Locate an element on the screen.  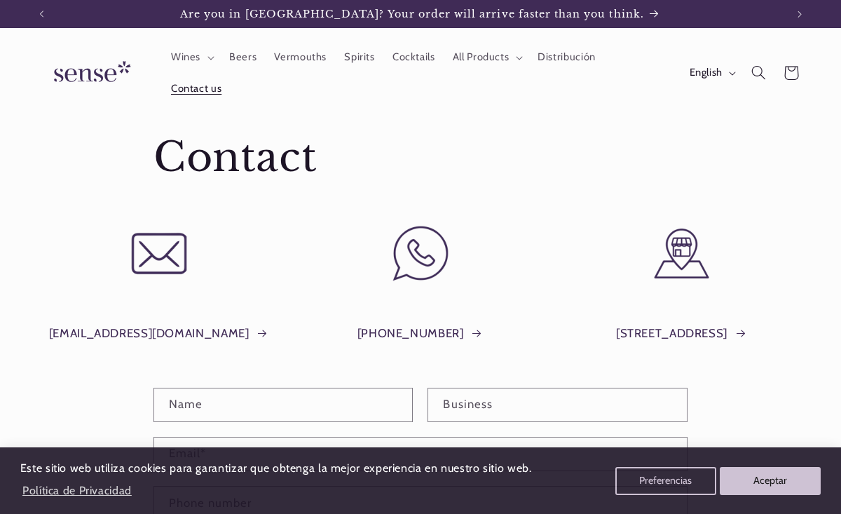
span: Wines is located at coordinates (186, 57).